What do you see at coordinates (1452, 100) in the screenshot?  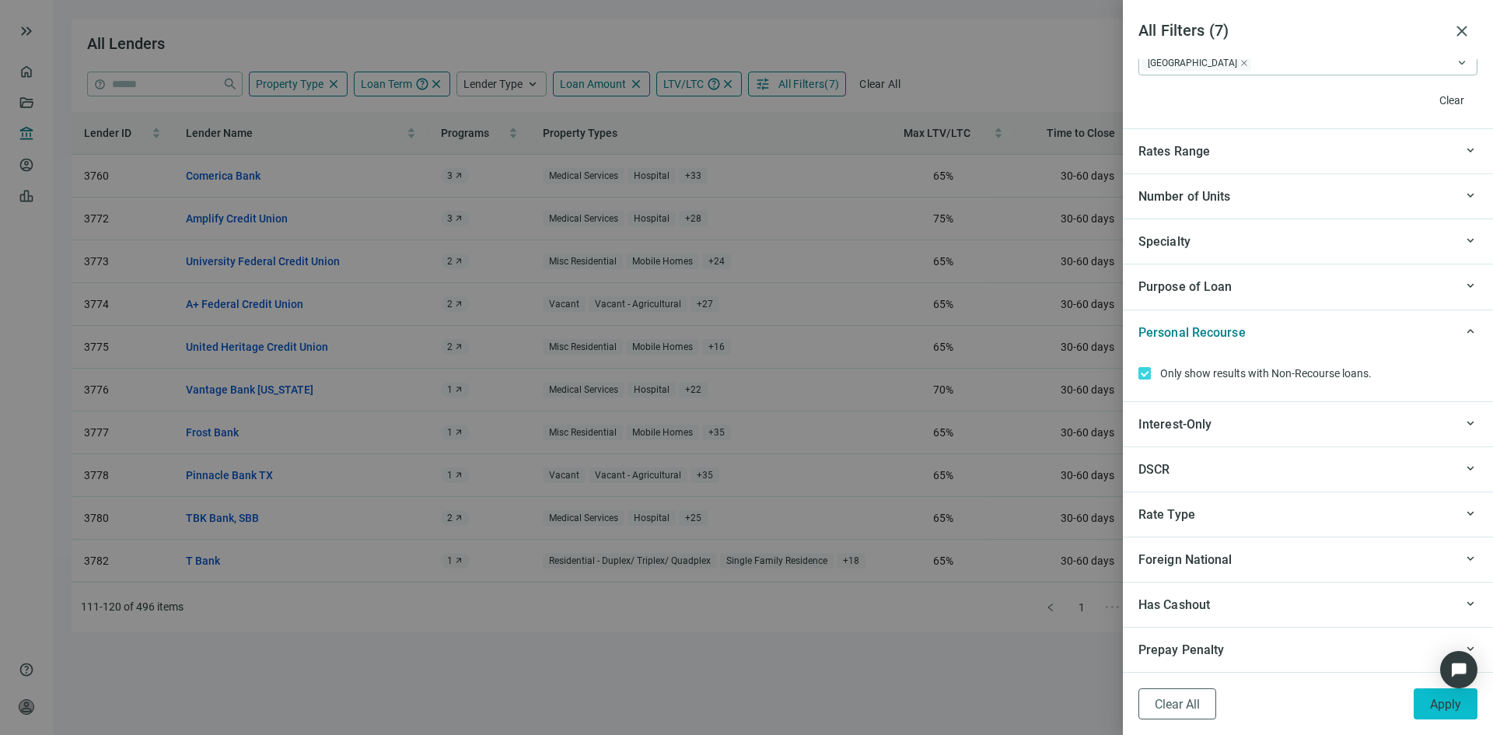 I see `button: Clear` at bounding box center [1452, 100].